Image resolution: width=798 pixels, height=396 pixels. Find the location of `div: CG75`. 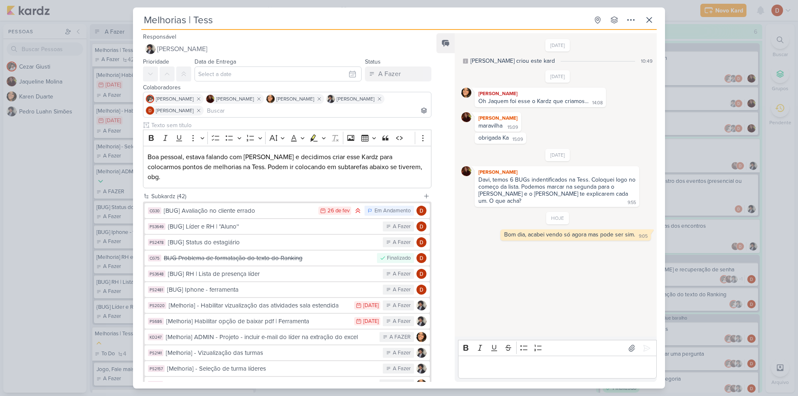

div: CG75 is located at coordinates (155, 258).